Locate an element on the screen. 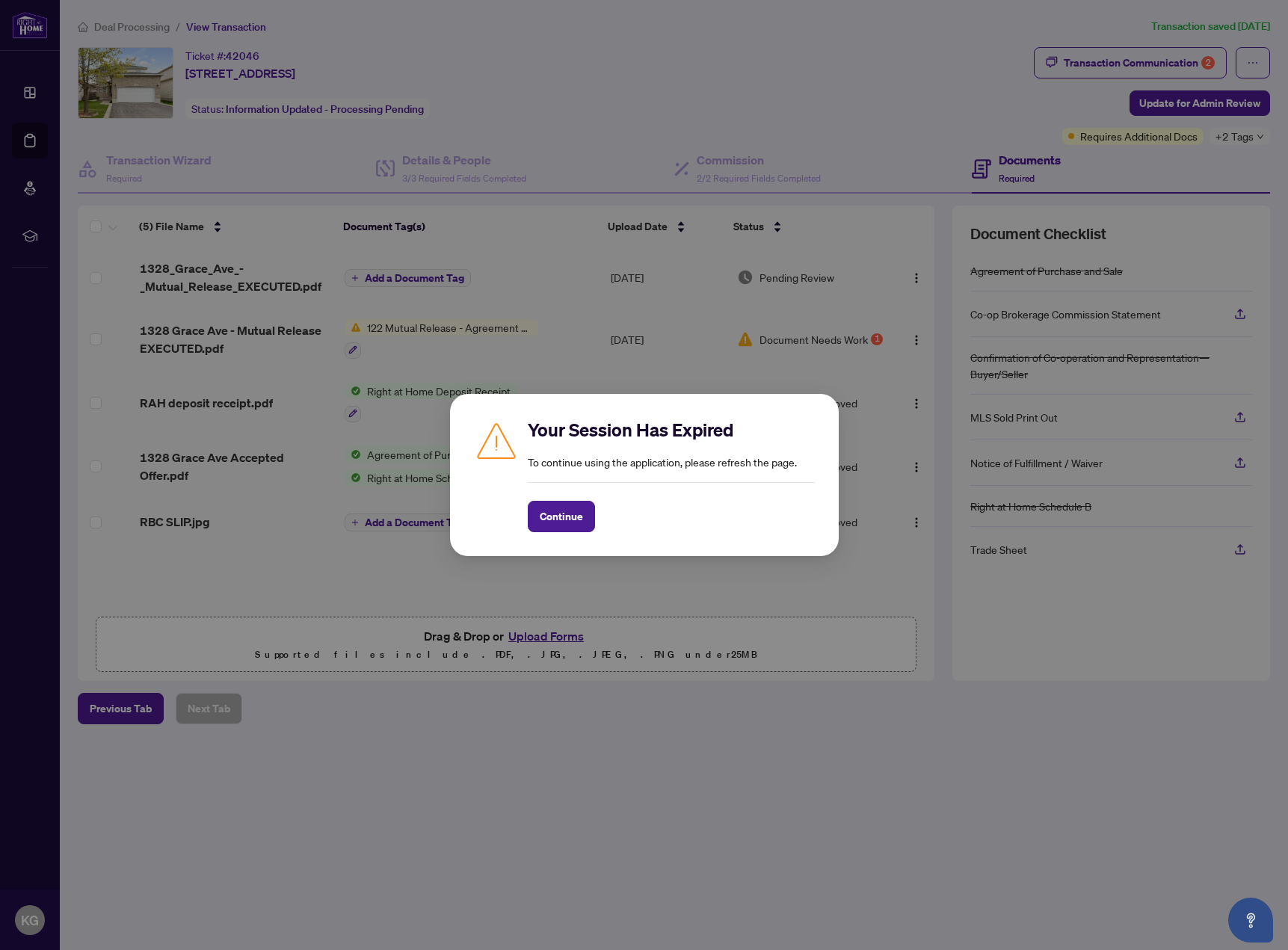  img: Caution icon is located at coordinates (496, 441).